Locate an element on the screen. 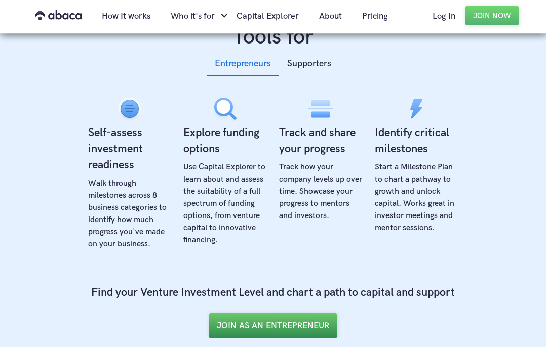  a: Join Now is located at coordinates (491, 16).